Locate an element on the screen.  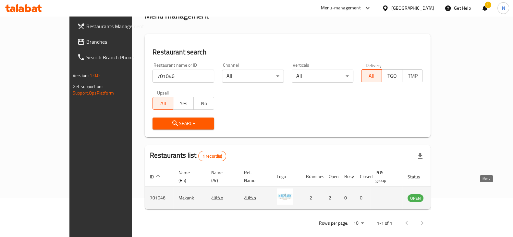
span: Version: is located at coordinates (80, 76).